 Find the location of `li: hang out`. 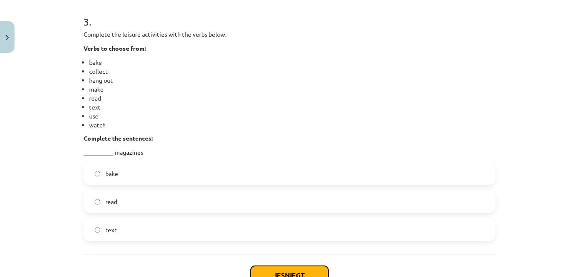

li: hang out is located at coordinates (292, 80).